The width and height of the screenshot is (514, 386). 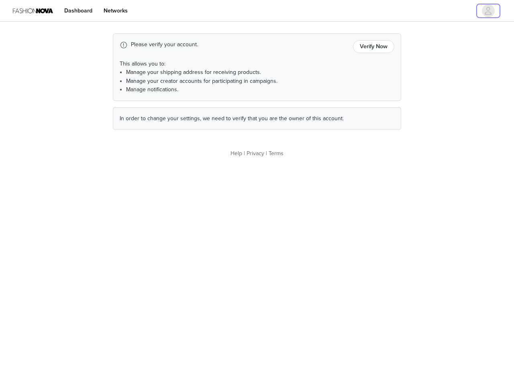 What do you see at coordinates (488, 11) in the screenshot?
I see `div: avatar` at bounding box center [488, 11].